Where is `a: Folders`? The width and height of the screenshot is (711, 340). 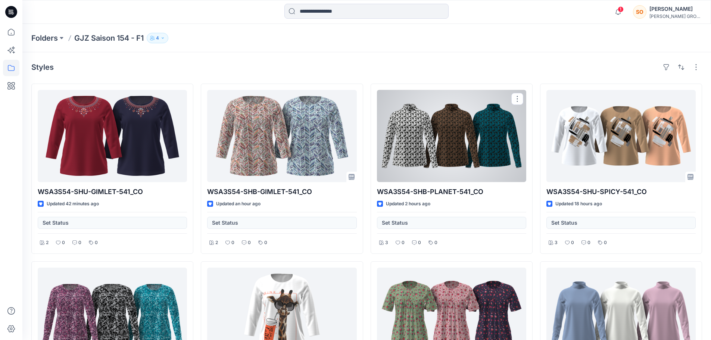 a: Folders is located at coordinates (44, 38).